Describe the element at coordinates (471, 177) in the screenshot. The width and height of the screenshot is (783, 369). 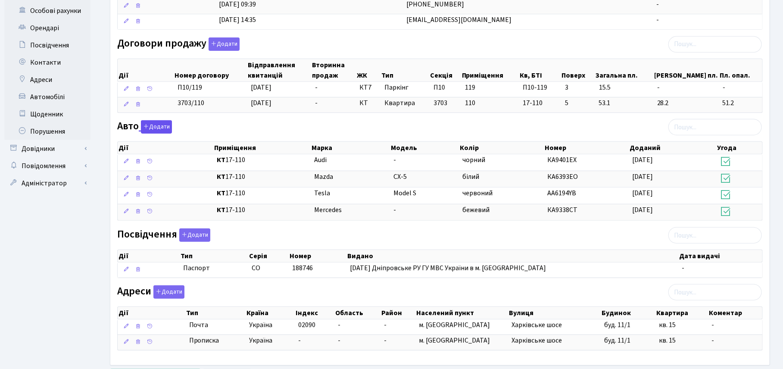
I see `span: білий` at that location.